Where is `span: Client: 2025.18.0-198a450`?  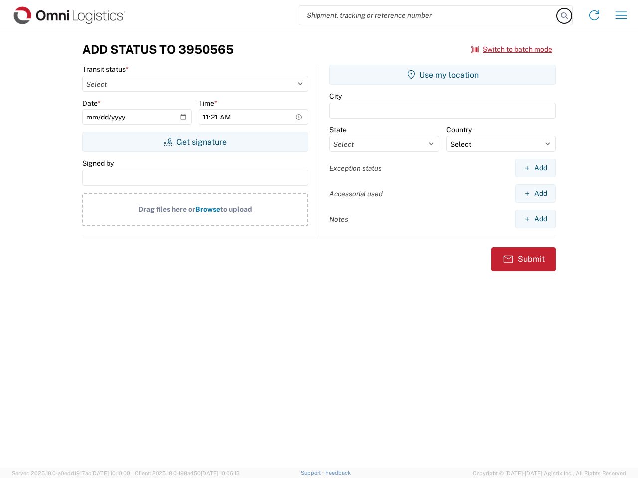
span: Client: 2025.18.0-198a450 is located at coordinates (187, 473).